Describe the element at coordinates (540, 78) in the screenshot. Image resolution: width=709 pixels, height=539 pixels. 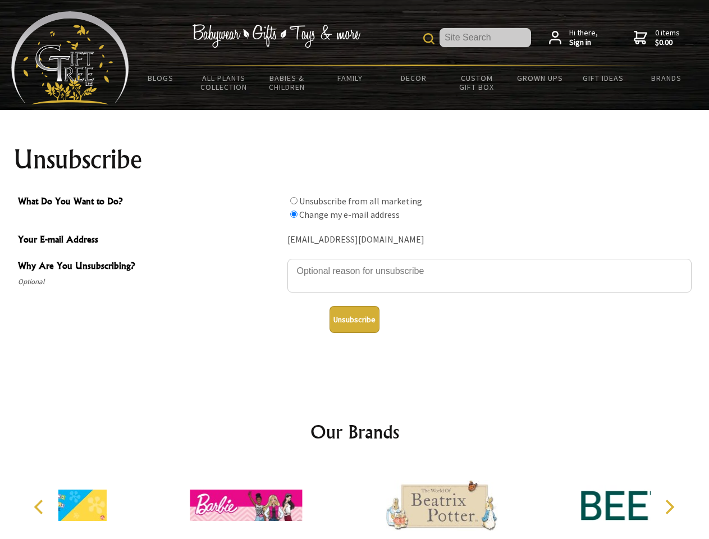
I see `a: Grown Ups` at that location.